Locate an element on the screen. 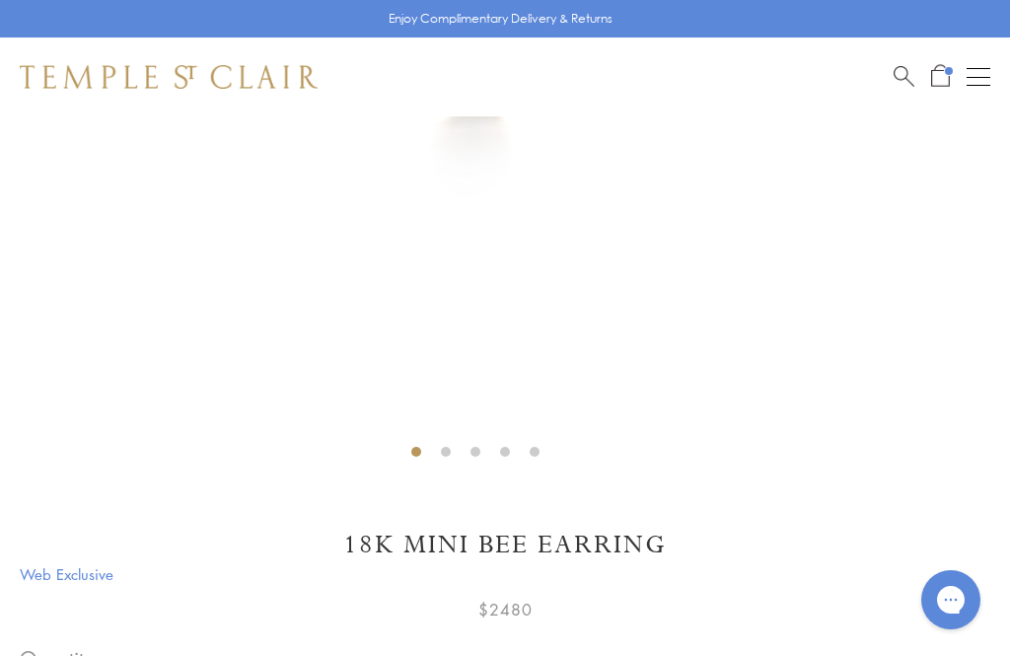 Image resolution: width=1010 pixels, height=656 pixels. img: Temple St. Clair is located at coordinates (169, 77).